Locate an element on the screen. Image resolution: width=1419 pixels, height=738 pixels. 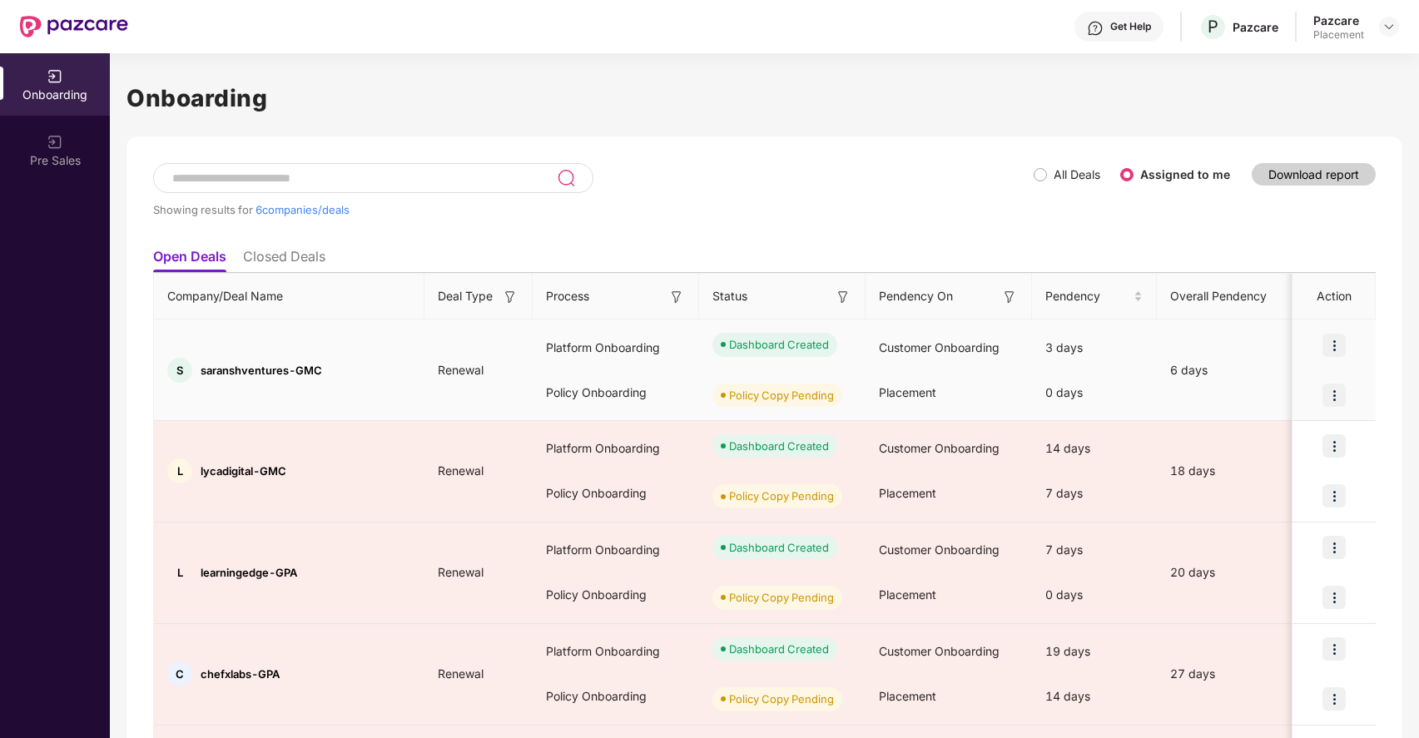
span: Pendency is located at coordinates (1088, 296).